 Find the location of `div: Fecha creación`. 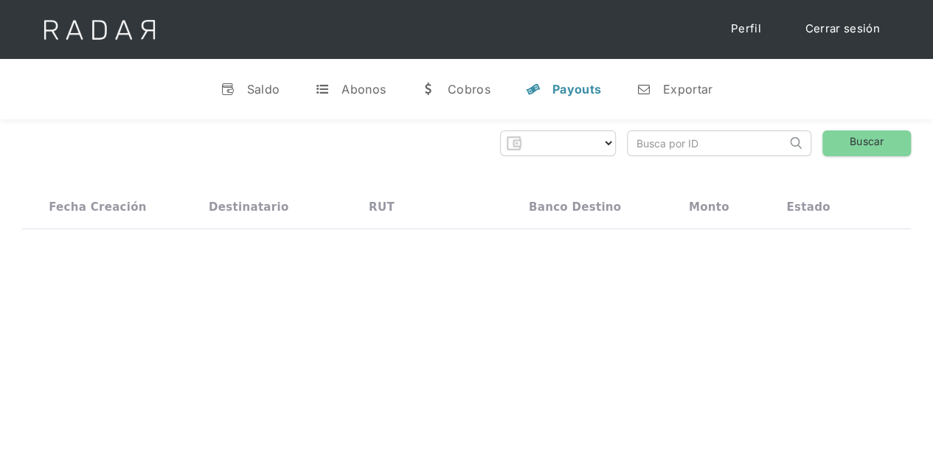

div: Fecha creación is located at coordinates (97, 207).